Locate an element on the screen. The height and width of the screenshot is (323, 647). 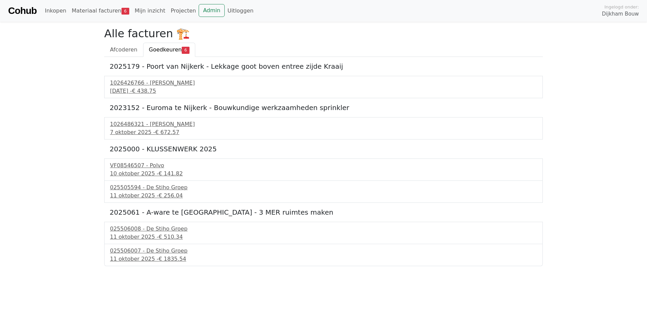
a: Uitloggen is located at coordinates (240, 11).